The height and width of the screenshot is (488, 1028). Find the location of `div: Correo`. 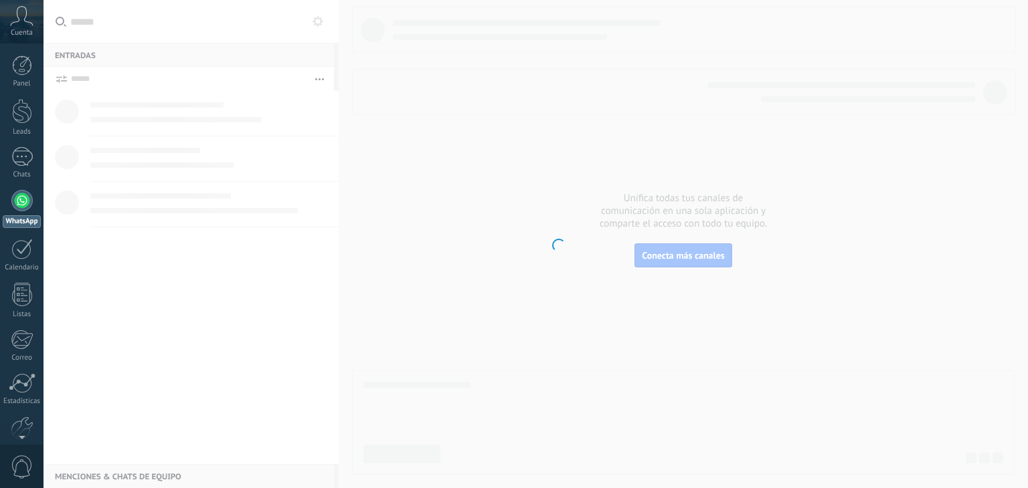

div: Correo is located at coordinates (22, 358).